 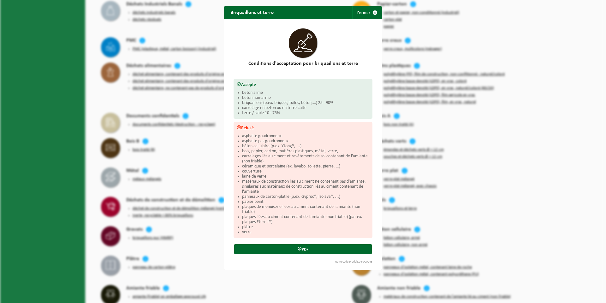 What do you see at coordinates (305, 151) in the screenshot?
I see `li: bois, papier, carton, matières plastiques, métal, verre, ...` at bounding box center [305, 151].